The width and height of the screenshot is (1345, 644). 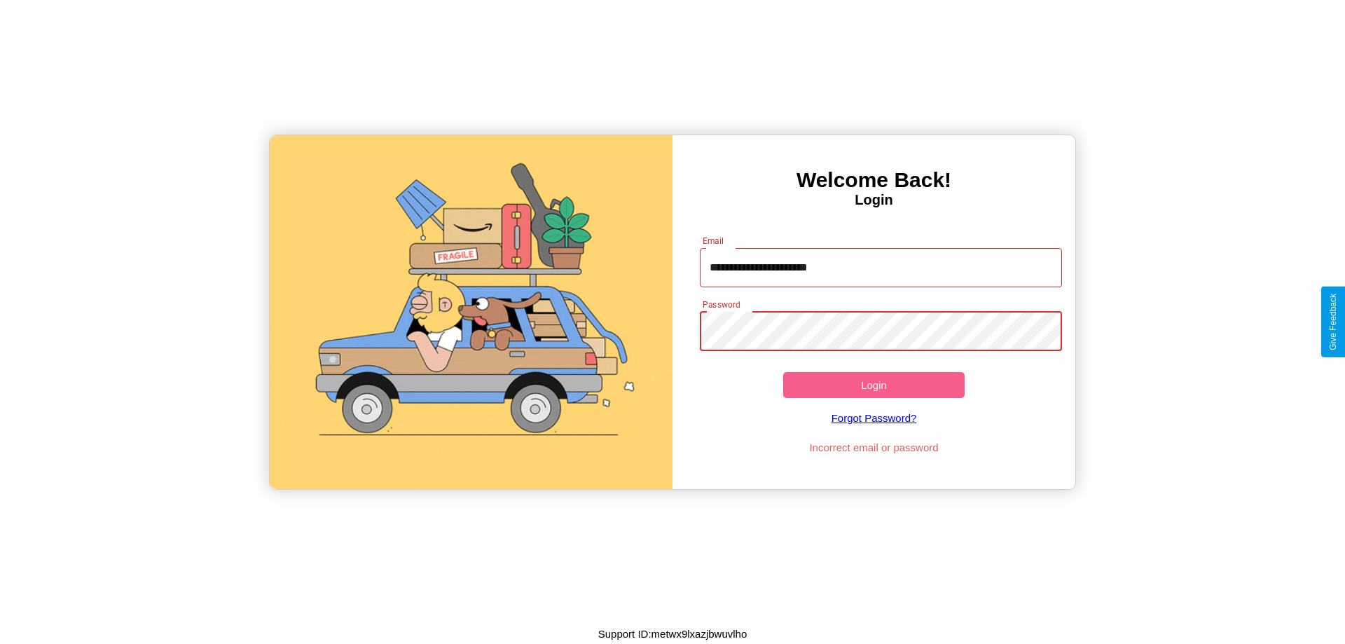 I want to click on a: Forgot Password?, so click(x=874, y=417).